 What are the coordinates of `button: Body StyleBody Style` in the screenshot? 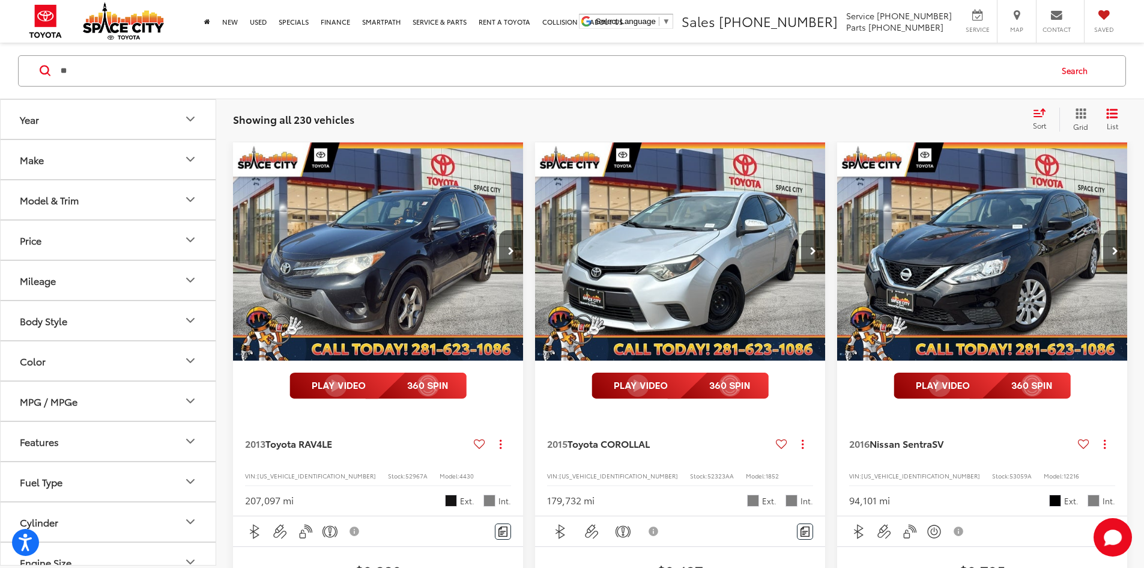 It's located at (109, 320).